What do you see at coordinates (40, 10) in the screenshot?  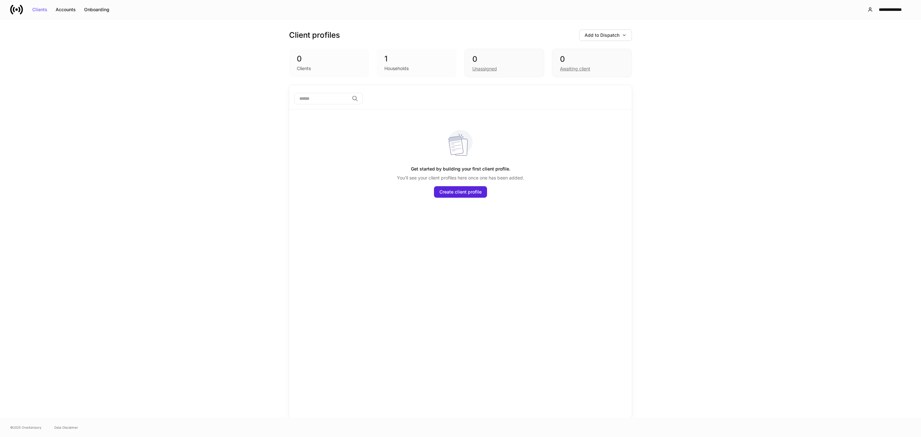 I see `button: Clients` at bounding box center [40, 10].